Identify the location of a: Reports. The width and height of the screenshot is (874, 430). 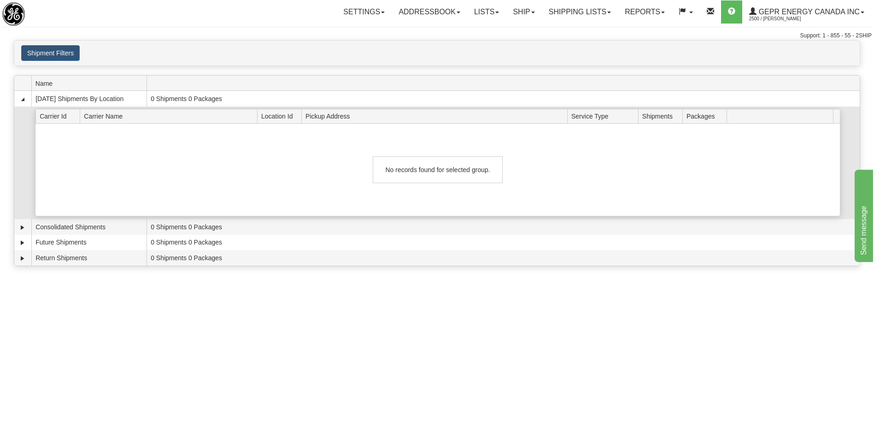
(645, 12).